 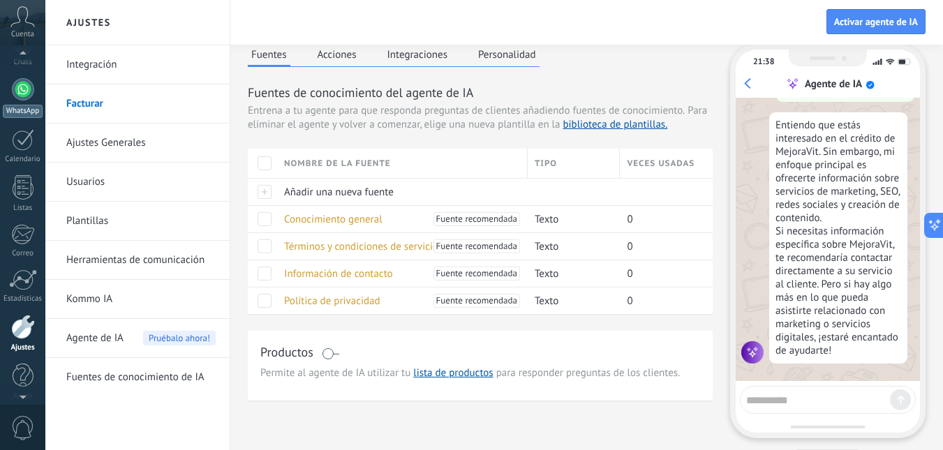 I want to click on a: Kommo IA, so click(x=141, y=299).